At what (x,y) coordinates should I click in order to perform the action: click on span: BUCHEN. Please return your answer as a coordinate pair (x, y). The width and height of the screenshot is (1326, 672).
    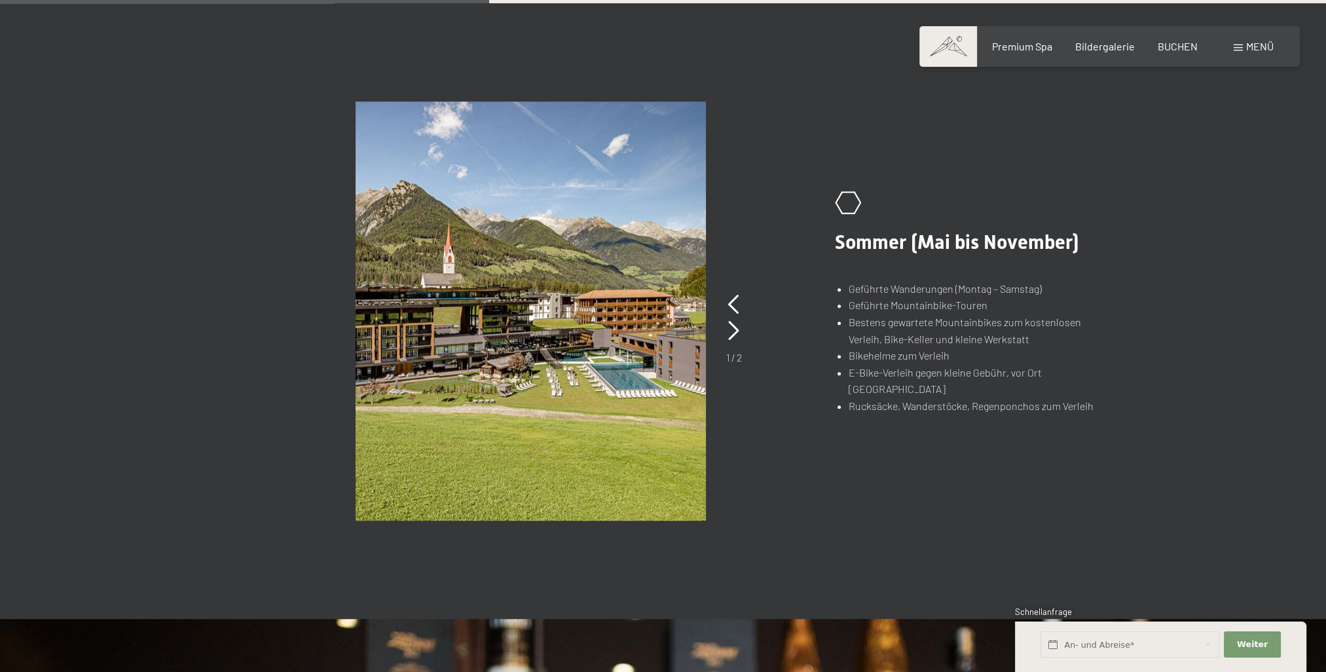
    Looking at the image, I should click on (1178, 46).